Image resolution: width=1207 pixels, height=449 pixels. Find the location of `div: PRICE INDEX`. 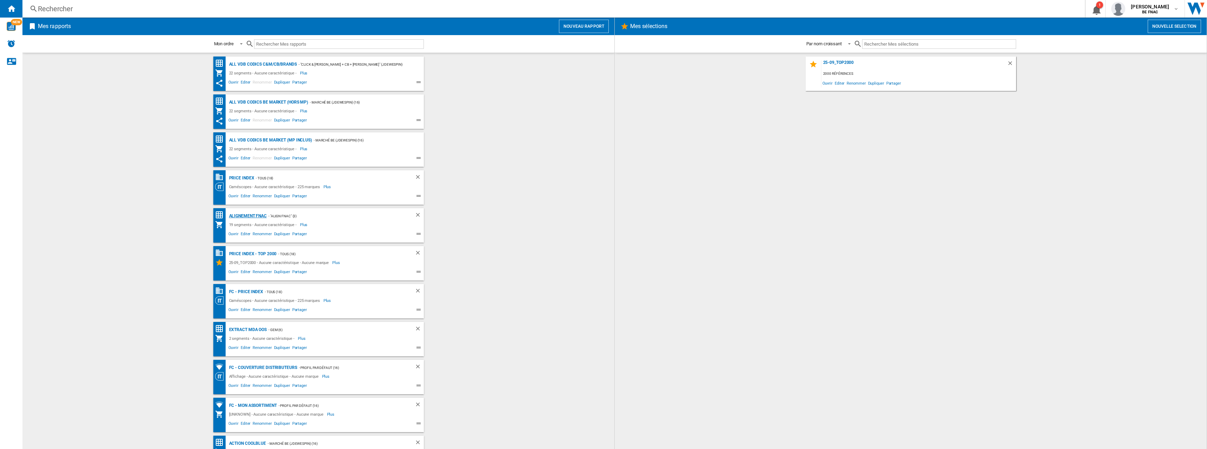

div: PRICE INDEX is located at coordinates (241, 178).